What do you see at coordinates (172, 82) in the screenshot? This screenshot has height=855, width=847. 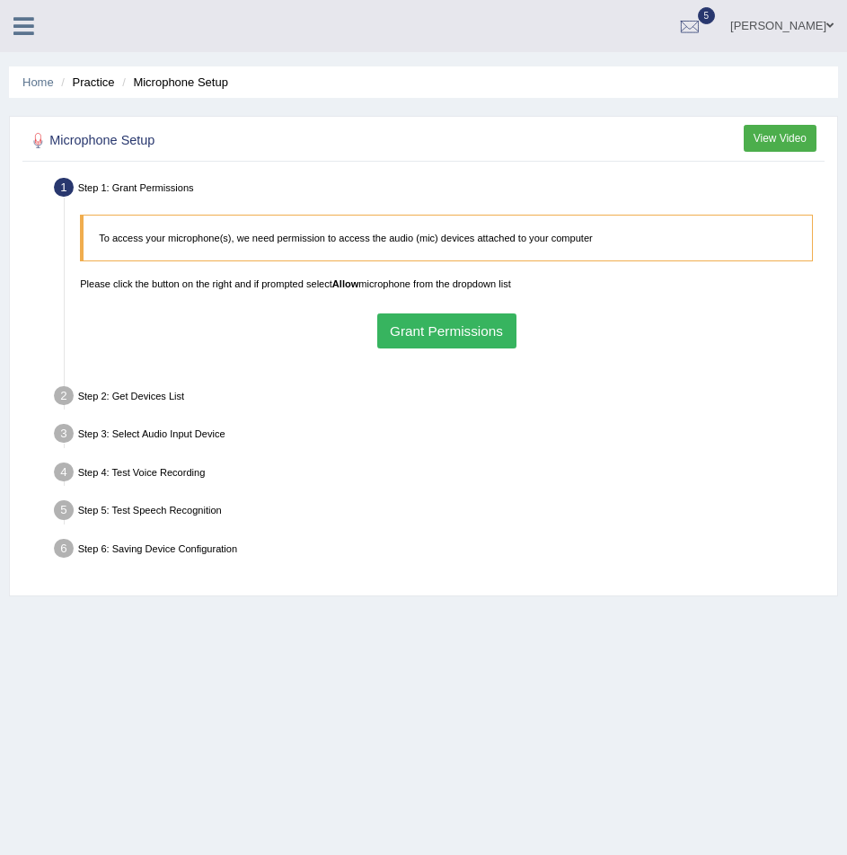 I see `li: Microphone Setup` at bounding box center [172, 82].